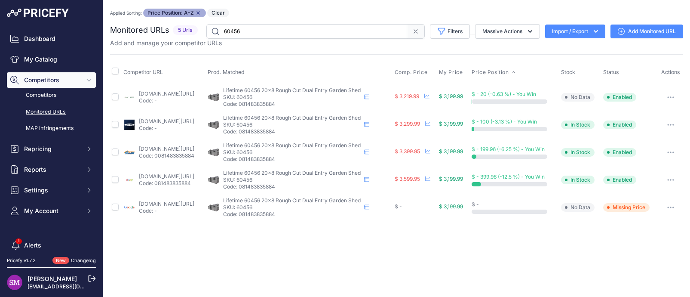 This screenshot has width=690, height=297. Describe the element at coordinates (407, 151) in the screenshot. I see `span: $ 3,399.95` at that location.